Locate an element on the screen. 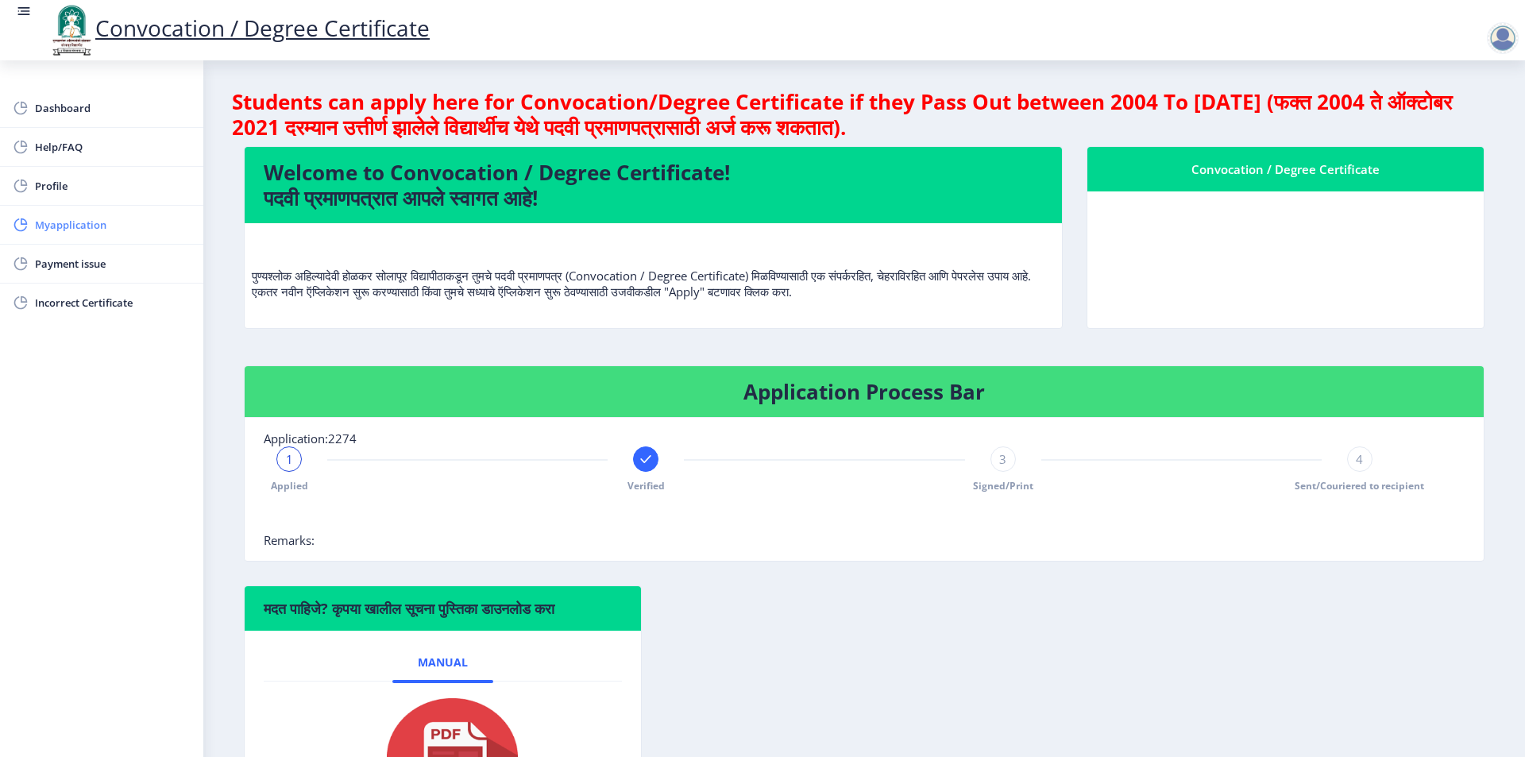  span: Incorrect Certificate is located at coordinates (113, 303).